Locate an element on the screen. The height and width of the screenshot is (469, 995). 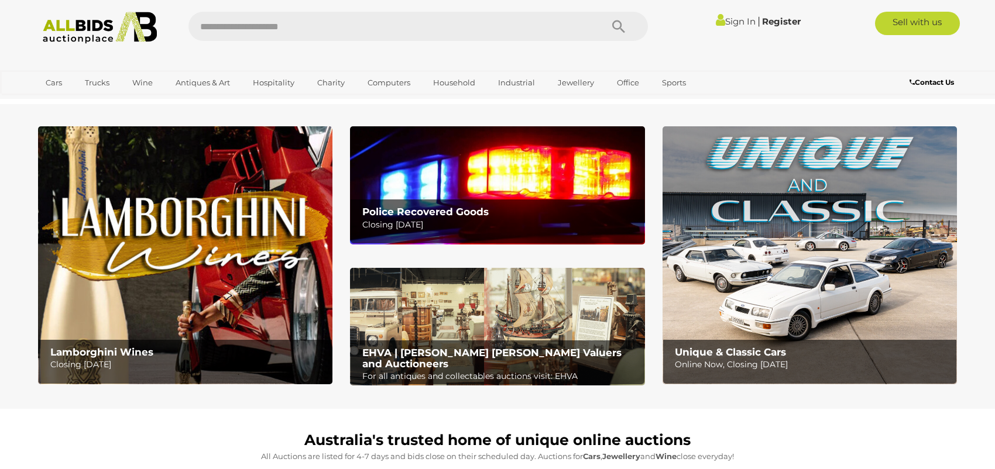
p: All Auctions are listed for 4-7 days and bids close on their scheduled day. Auctions for , and cl... is located at coordinates (498, 457).